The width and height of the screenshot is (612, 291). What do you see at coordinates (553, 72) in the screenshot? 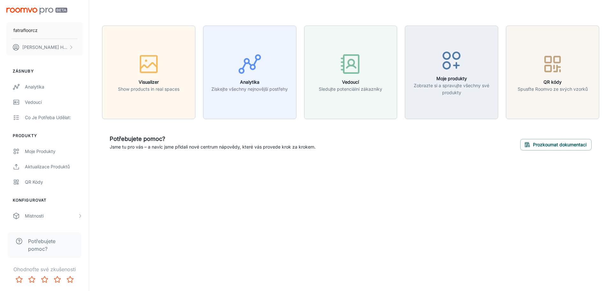
I see `a: QR kódySpusťte Roomvo ze svých vzorků` at bounding box center [553, 72].